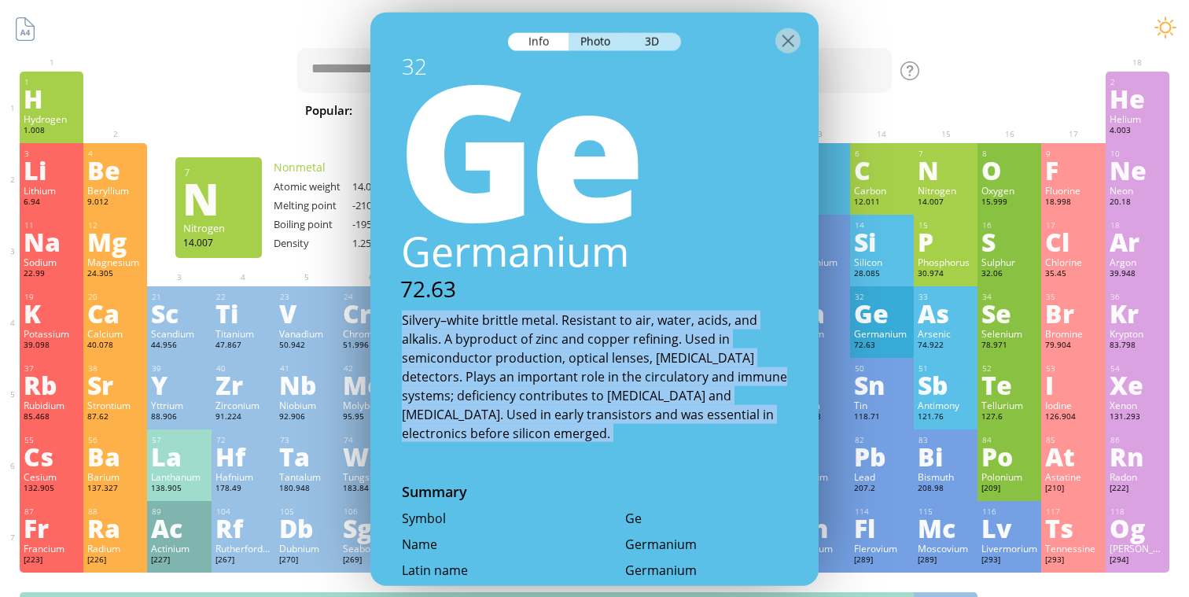  I want to click on div: Fr, so click(51, 528).